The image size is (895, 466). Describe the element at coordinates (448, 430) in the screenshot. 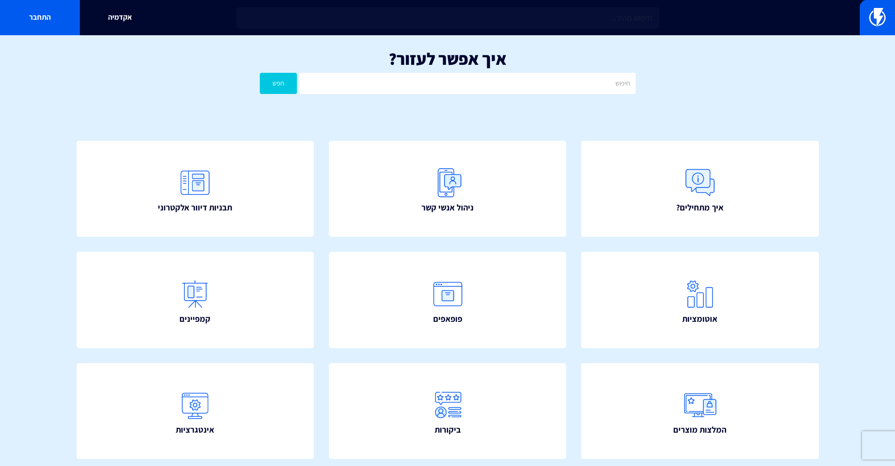

I see `span: ביקורות` at that location.